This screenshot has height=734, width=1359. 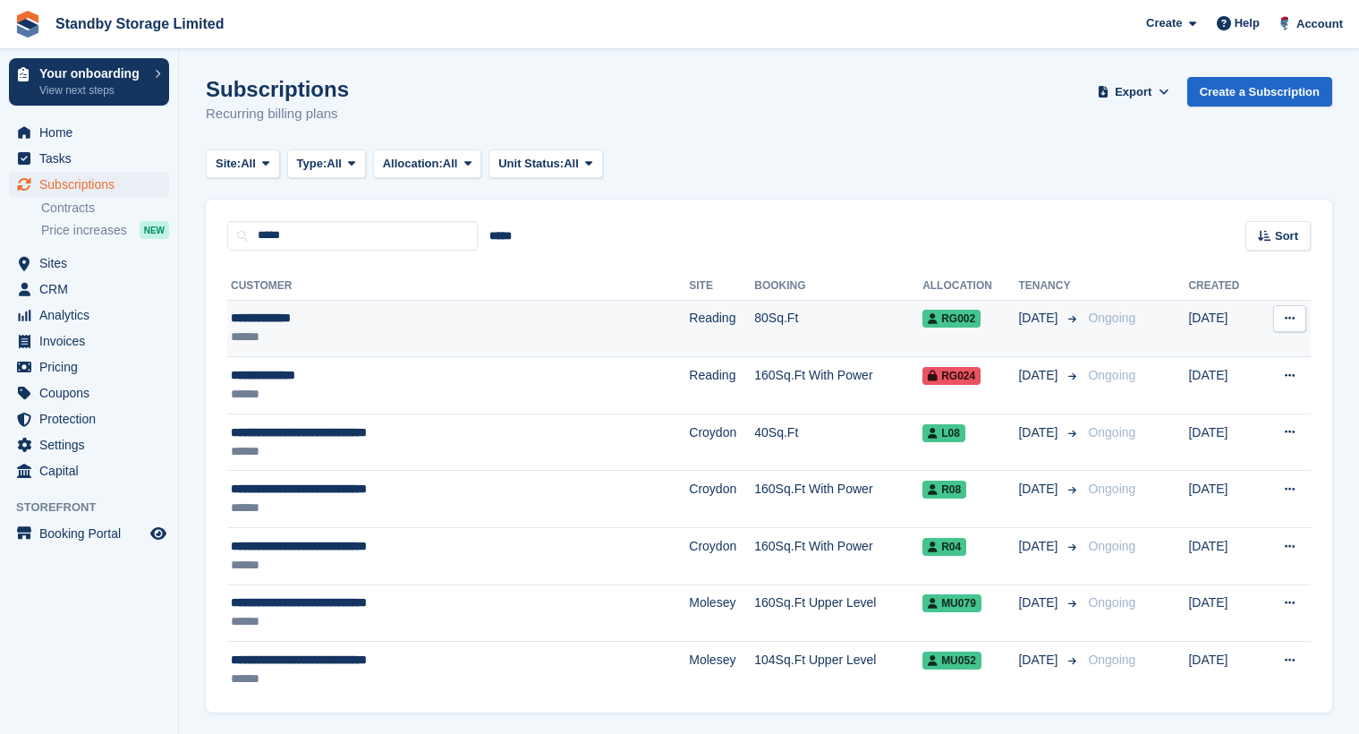 What do you see at coordinates (1050, 286) in the screenshot?
I see `th: Tenancy` at bounding box center [1050, 286].